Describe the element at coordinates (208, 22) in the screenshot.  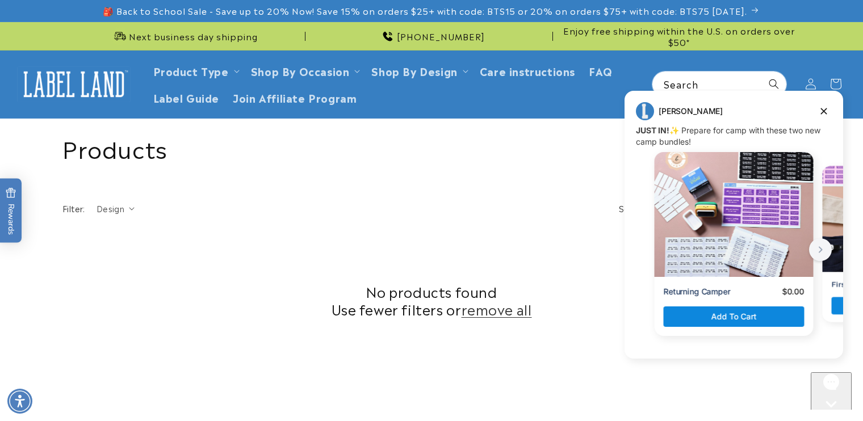
I see `button: Dismiss campaign` at that location.